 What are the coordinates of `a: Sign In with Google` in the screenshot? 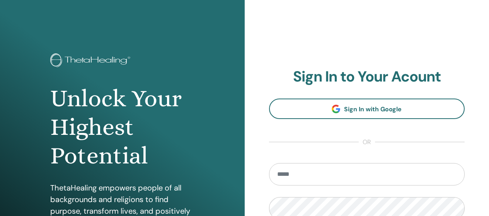 It's located at (367, 109).